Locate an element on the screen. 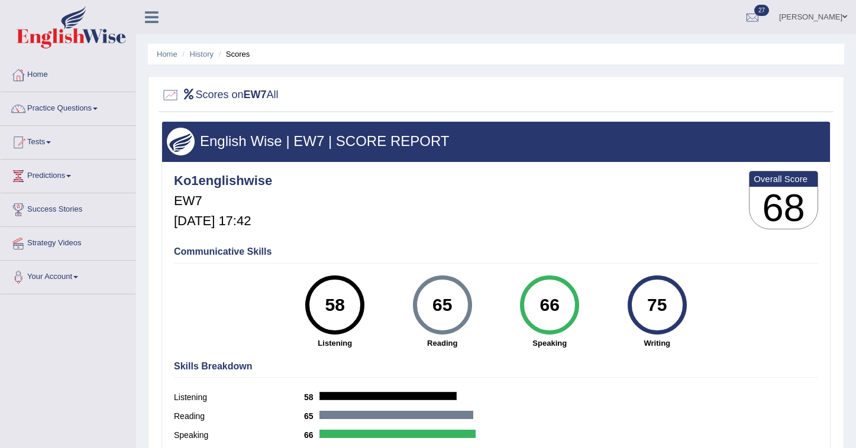  a: Practice Questions is located at coordinates (68, 107).